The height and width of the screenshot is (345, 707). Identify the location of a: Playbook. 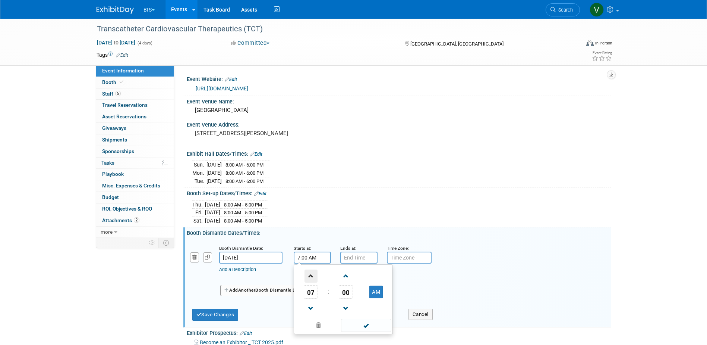
(135, 174).